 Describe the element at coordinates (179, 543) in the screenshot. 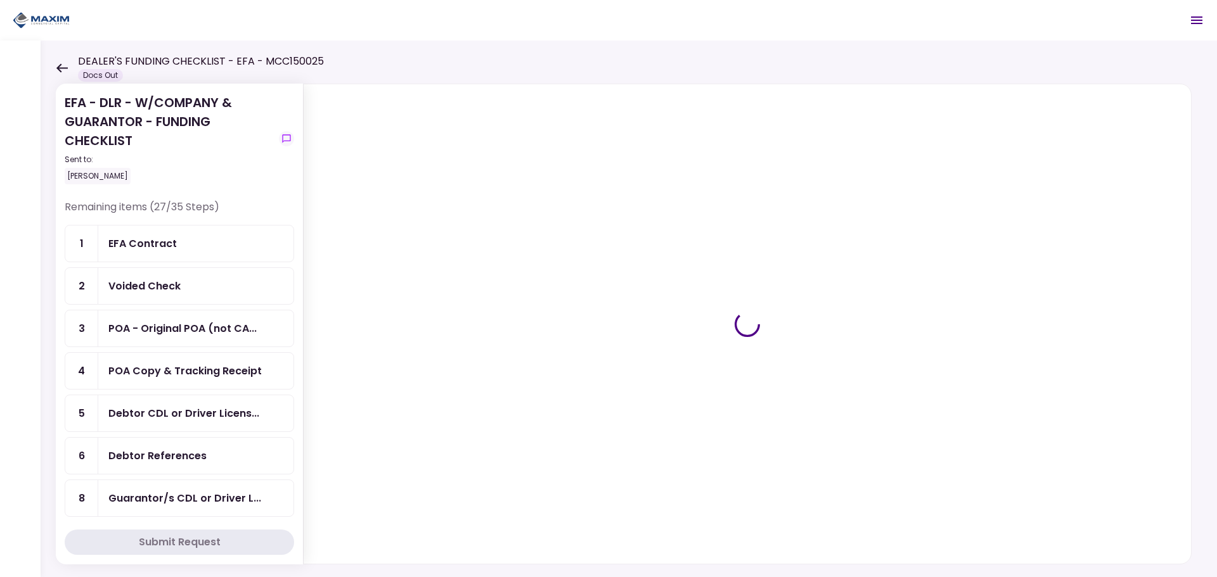

I see `div: Submit Request` at that location.